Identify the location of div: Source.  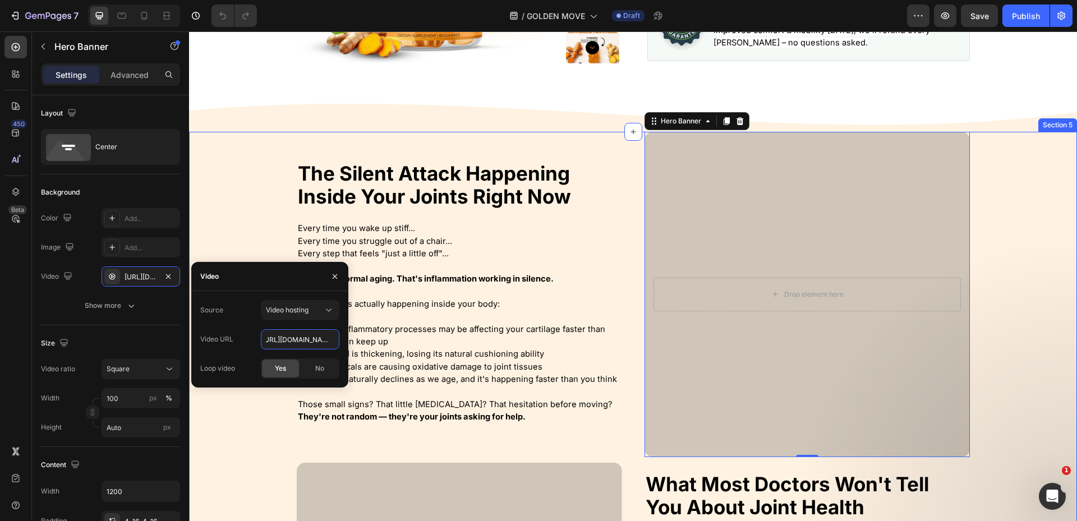
(211, 310).